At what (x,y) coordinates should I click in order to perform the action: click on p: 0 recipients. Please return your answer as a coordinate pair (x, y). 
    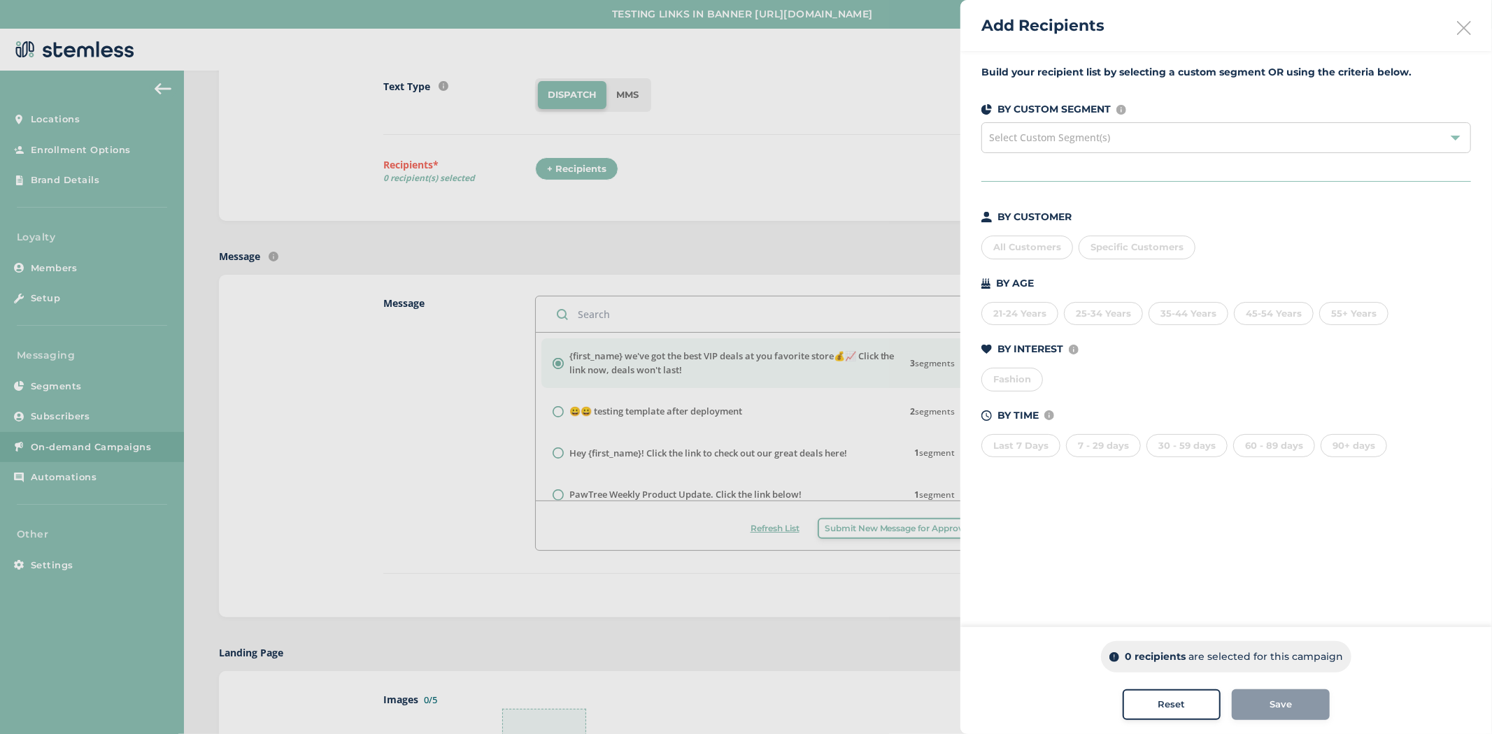
    Looking at the image, I should click on (1155, 657).